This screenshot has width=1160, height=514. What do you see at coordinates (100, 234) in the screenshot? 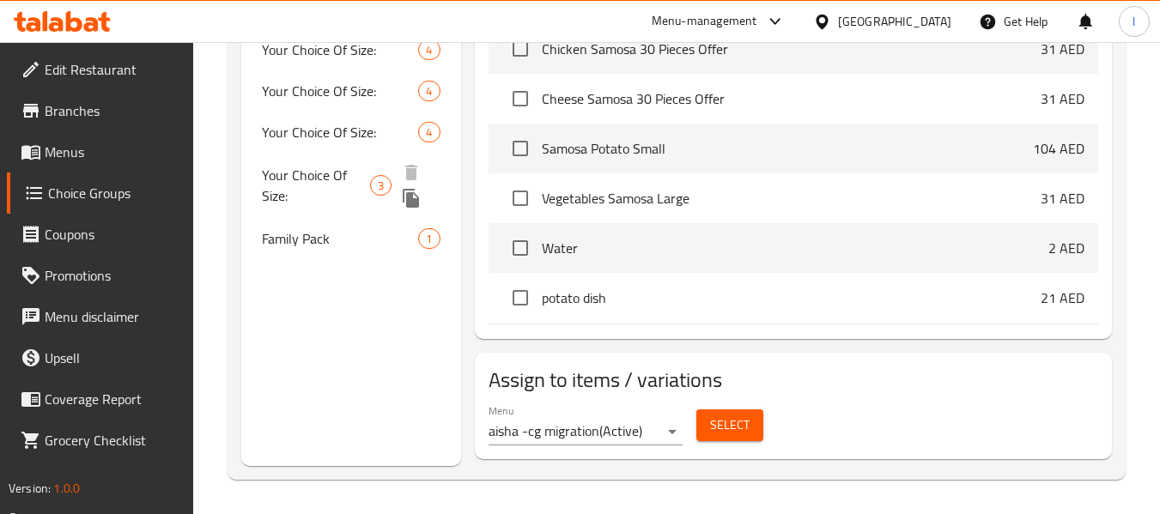
I see `a: Coupons` at bounding box center [100, 234].